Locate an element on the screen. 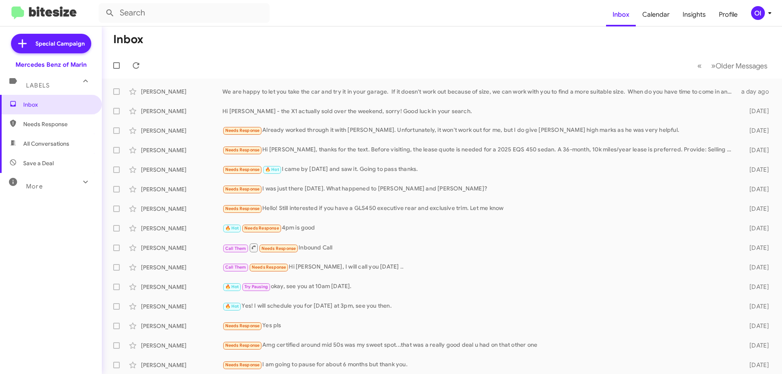 The width and height of the screenshot is (782, 374). div: We are happy to let you take the car and try it in your garage. If it doesn't work out because of... is located at coordinates (480, 92).